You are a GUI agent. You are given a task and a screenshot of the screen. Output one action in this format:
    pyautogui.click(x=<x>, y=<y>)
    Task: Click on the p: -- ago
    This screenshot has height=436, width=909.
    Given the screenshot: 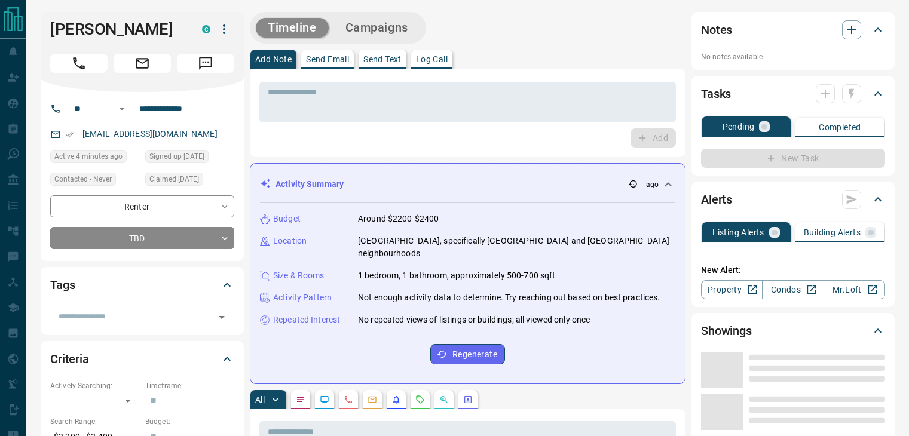 What is the action you would take?
    pyautogui.click(x=649, y=185)
    